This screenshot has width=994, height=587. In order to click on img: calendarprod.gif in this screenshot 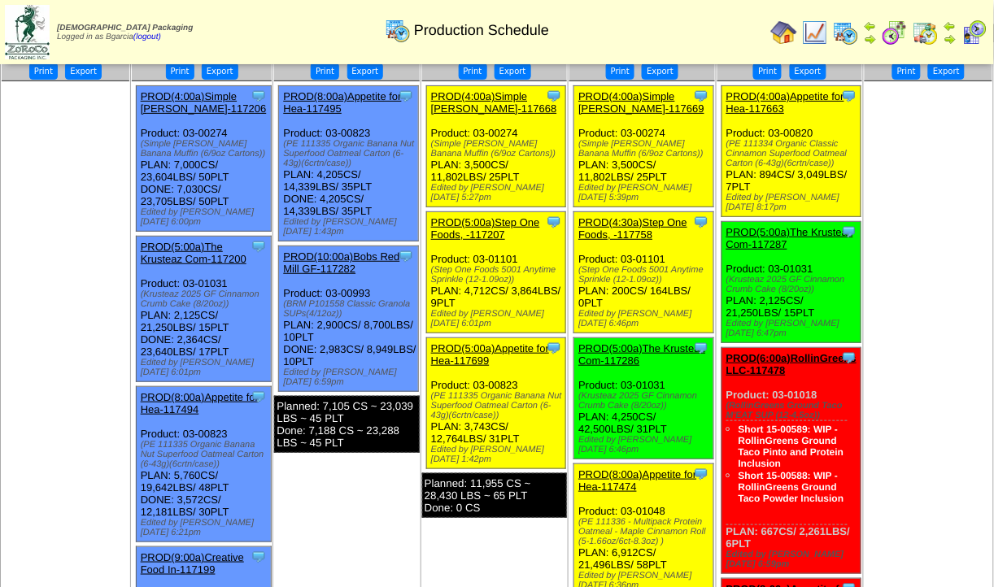, I will do `click(398, 30)`.